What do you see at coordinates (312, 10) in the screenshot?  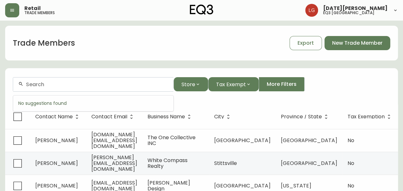 I see `img: 2638f148bab13be18035375ceda1d187` at bounding box center [312, 10].